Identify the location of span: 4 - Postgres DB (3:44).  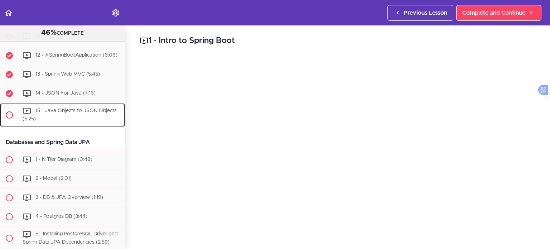
(61, 216).